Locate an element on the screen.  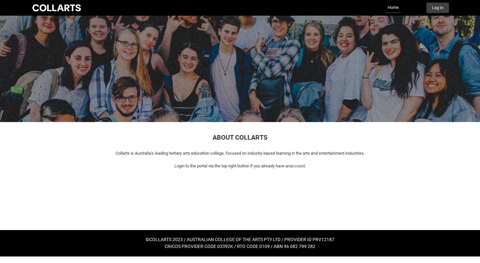
span: ABOUT COLLARTS is located at coordinates (240, 137).